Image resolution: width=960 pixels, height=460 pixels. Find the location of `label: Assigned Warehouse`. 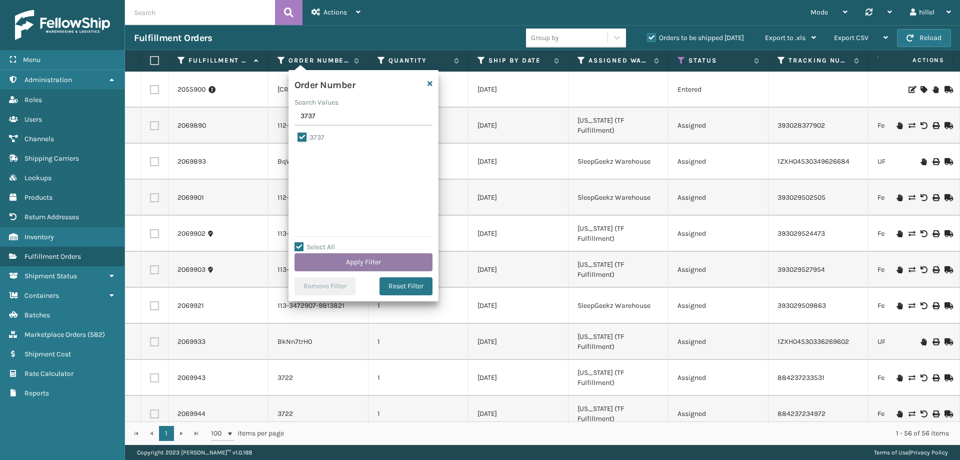

label: Assigned Warehouse is located at coordinates (619, 61).